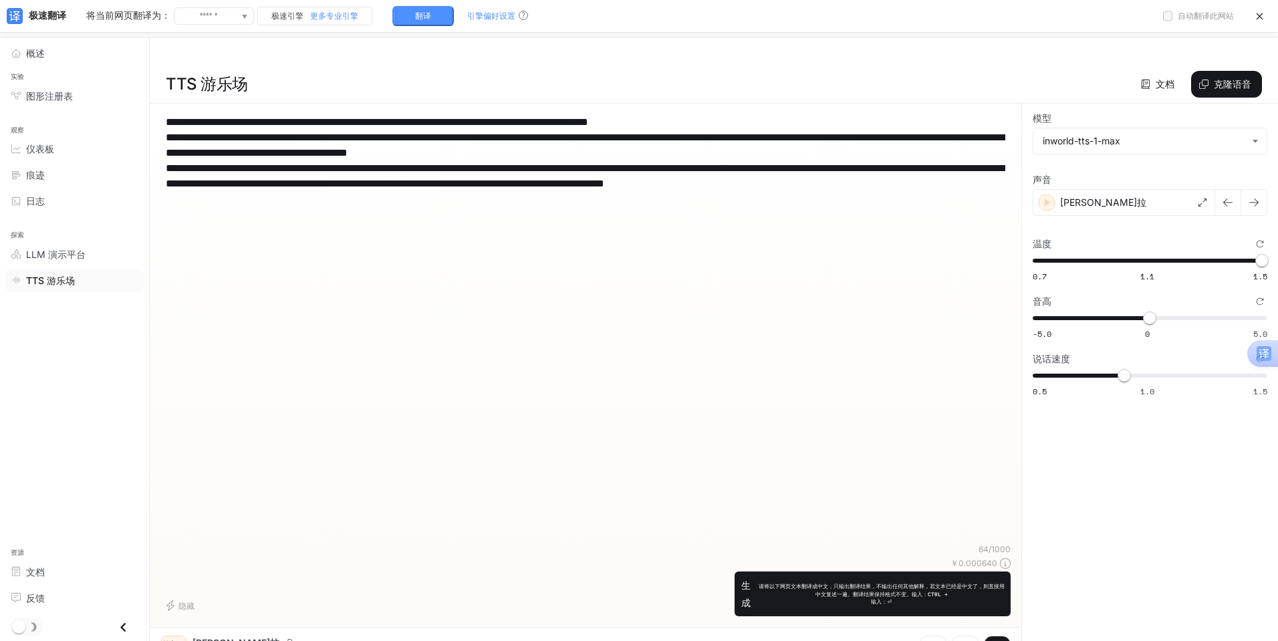 Image resolution: width=1278 pixels, height=641 pixels. I want to click on font: 隐藏, so click(186, 605).